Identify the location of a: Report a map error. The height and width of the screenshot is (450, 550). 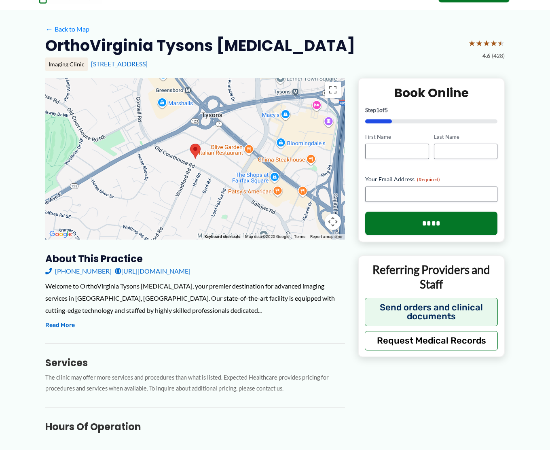
(326, 236).